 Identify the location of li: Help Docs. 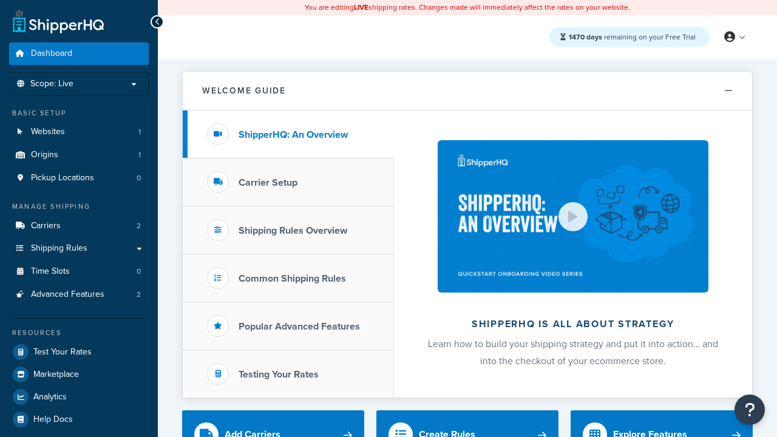
(79, 420).